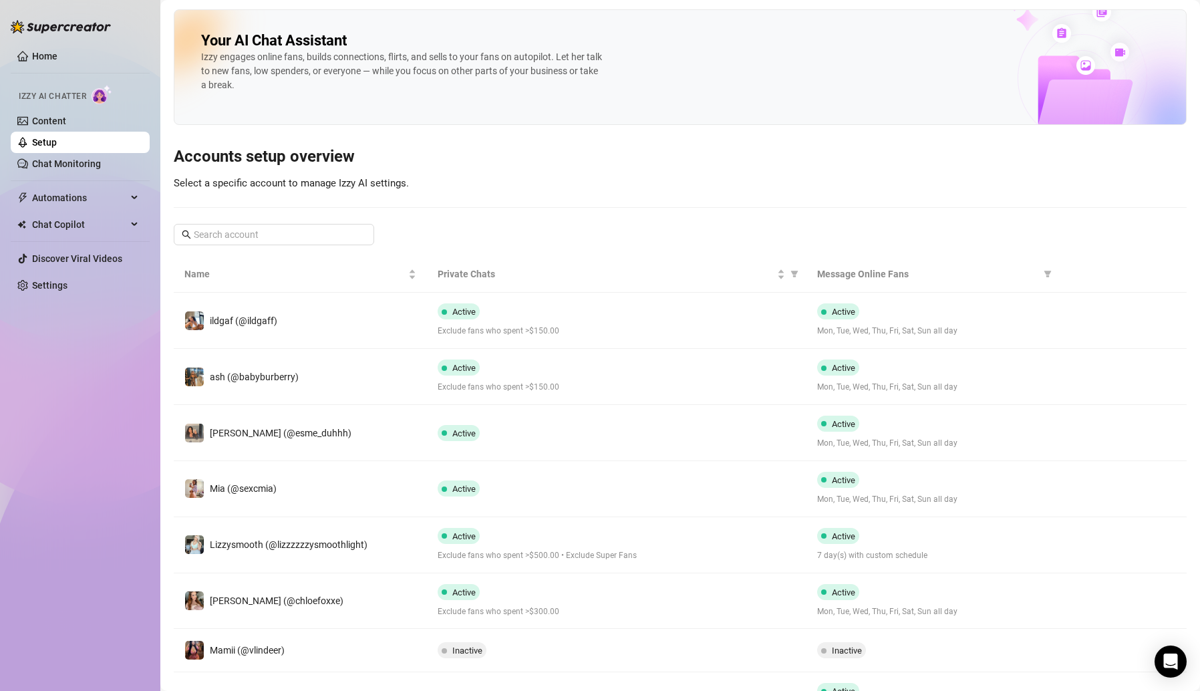 The height and width of the screenshot is (691, 1200). What do you see at coordinates (680, 157) in the screenshot?
I see `h3: Accounts setup overview` at bounding box center [680, 157].